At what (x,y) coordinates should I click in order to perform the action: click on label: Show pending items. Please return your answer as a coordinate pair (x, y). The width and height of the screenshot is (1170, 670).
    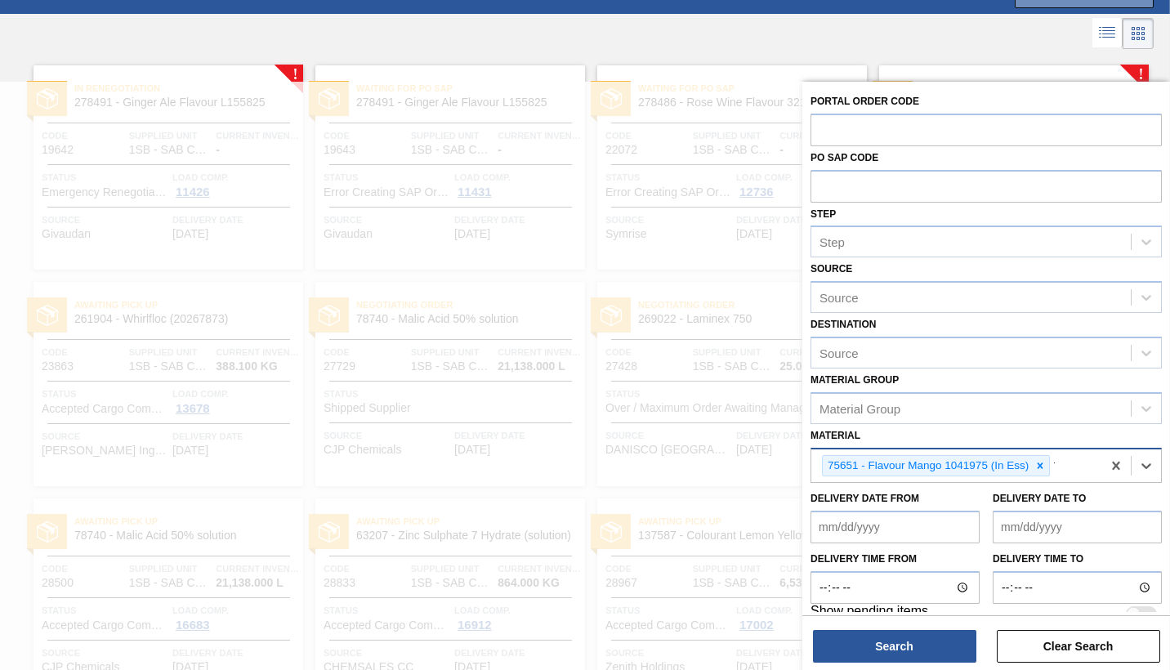
    Looking at the image, I should click on (870, 614).